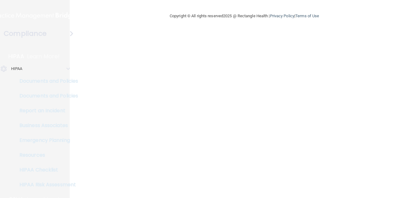  Describe the element at coordinates (46, 111) in the screenshot. I see `p: Report an Incident` at that location.